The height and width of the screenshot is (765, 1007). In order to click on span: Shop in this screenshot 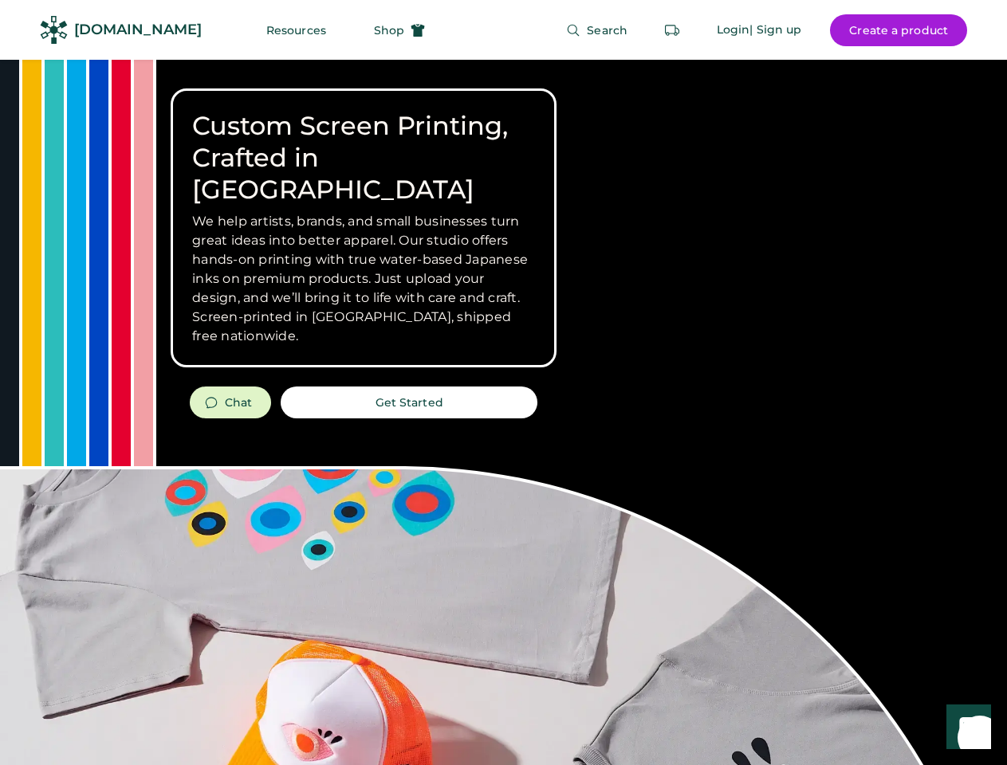, I will do `click(389, 30)`.